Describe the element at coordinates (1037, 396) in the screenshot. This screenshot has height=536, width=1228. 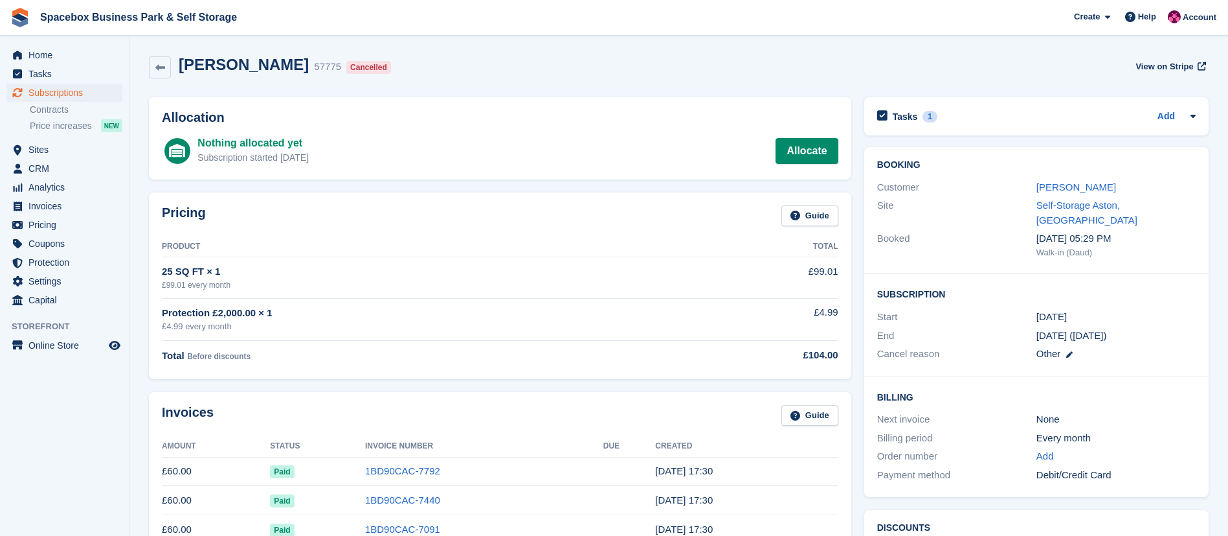
I see `h2: Billing` at that location.